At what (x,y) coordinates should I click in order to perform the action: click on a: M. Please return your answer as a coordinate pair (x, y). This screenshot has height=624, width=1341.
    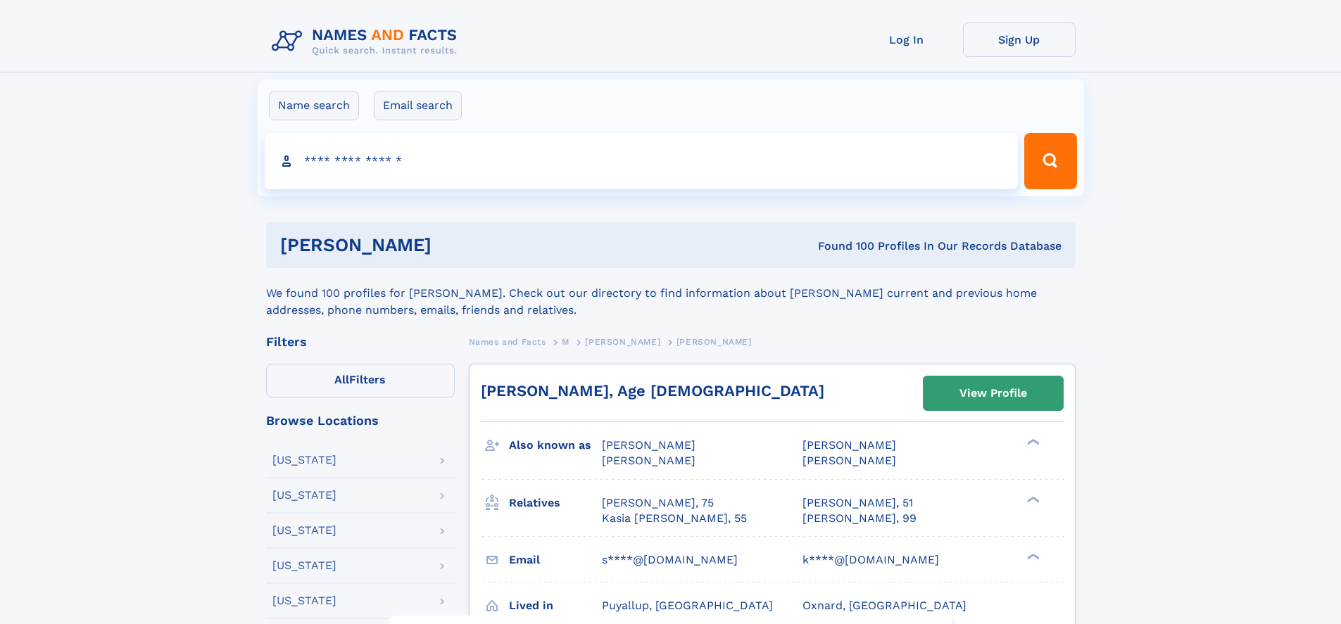
    Looking at the image, I should click on (565, 341).